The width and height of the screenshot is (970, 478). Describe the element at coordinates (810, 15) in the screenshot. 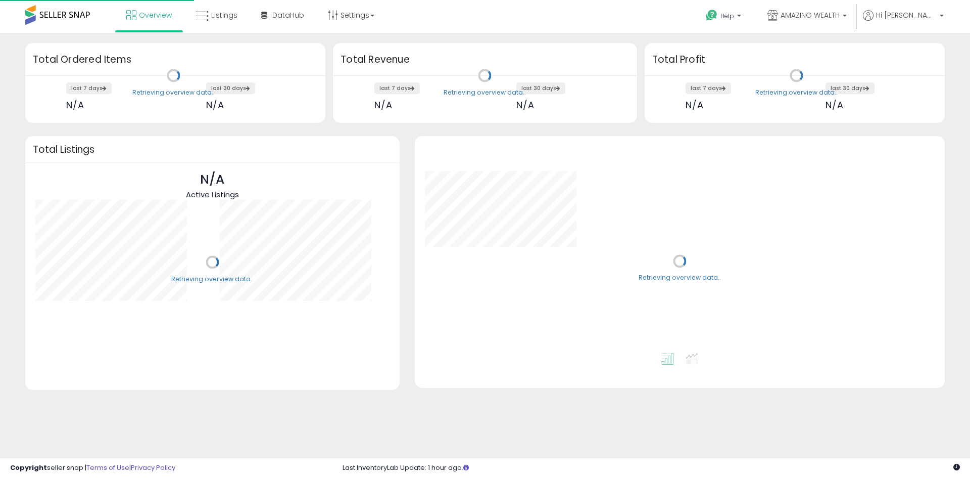

I see `span: AMAZING WEALTH` at that location.